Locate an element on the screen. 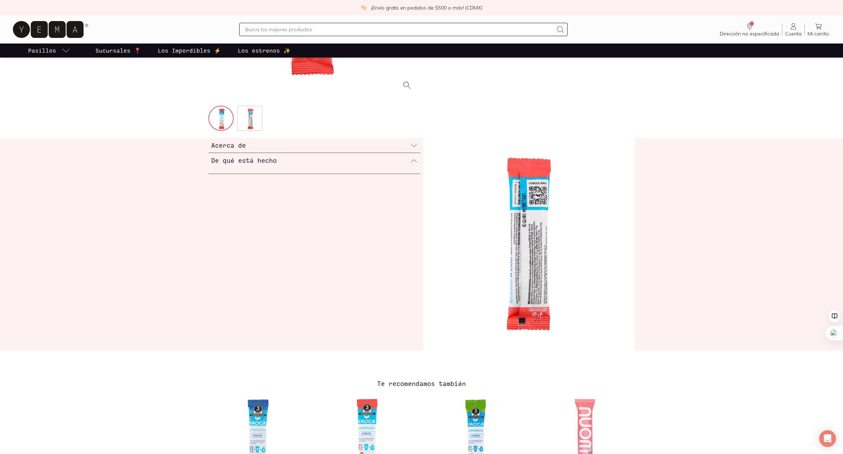  p: Los Imperdibles ⚡️ is located at coordinates (189, 51).